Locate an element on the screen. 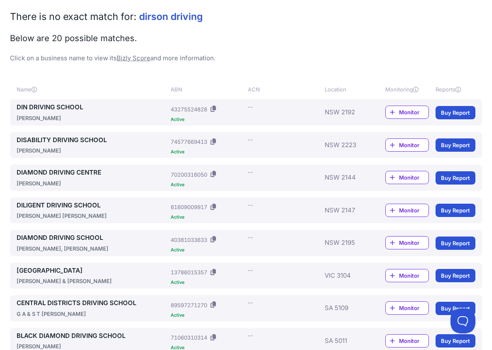 The image size is (492, 350). a: DIN DRIVING SCHOOL is located at coordinates (92, 107).